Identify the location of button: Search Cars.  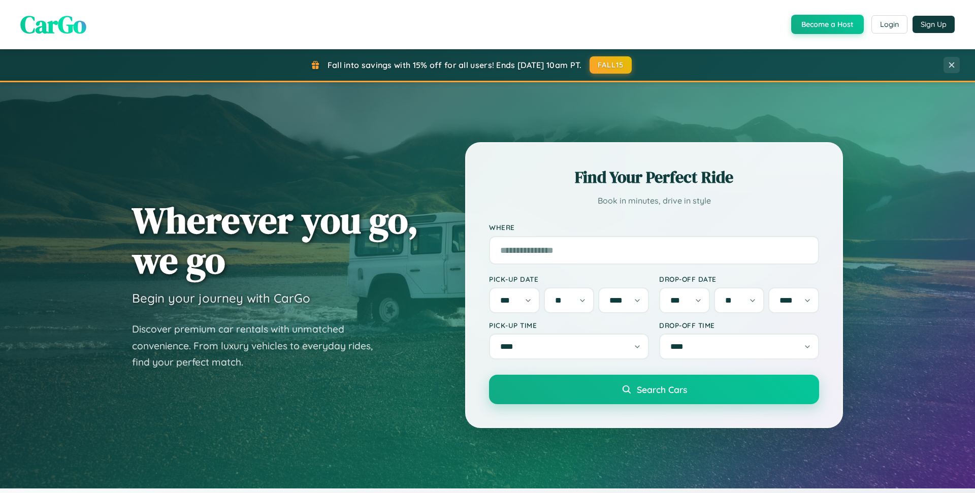
(654, 390).